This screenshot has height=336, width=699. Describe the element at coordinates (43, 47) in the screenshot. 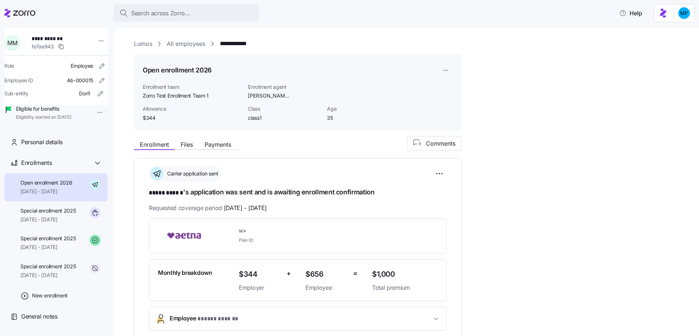

I see `span: fe7ae943` at that location.